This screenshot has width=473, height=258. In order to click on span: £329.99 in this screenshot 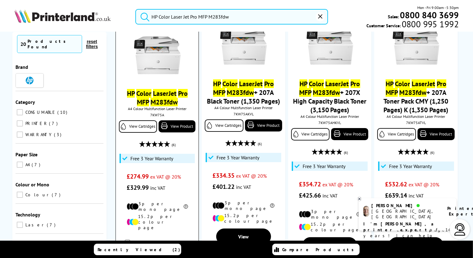, I will do `click(137, 187)`.